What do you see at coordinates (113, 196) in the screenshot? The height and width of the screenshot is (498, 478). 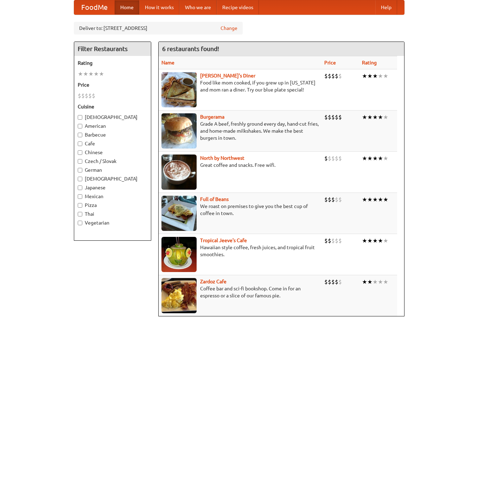 I see `label: Mexican` at bounding box center [113, 196].